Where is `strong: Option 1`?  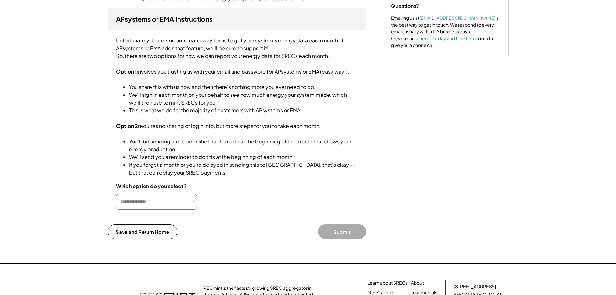
strong: Option 1 is located at coordinates (127, 71).